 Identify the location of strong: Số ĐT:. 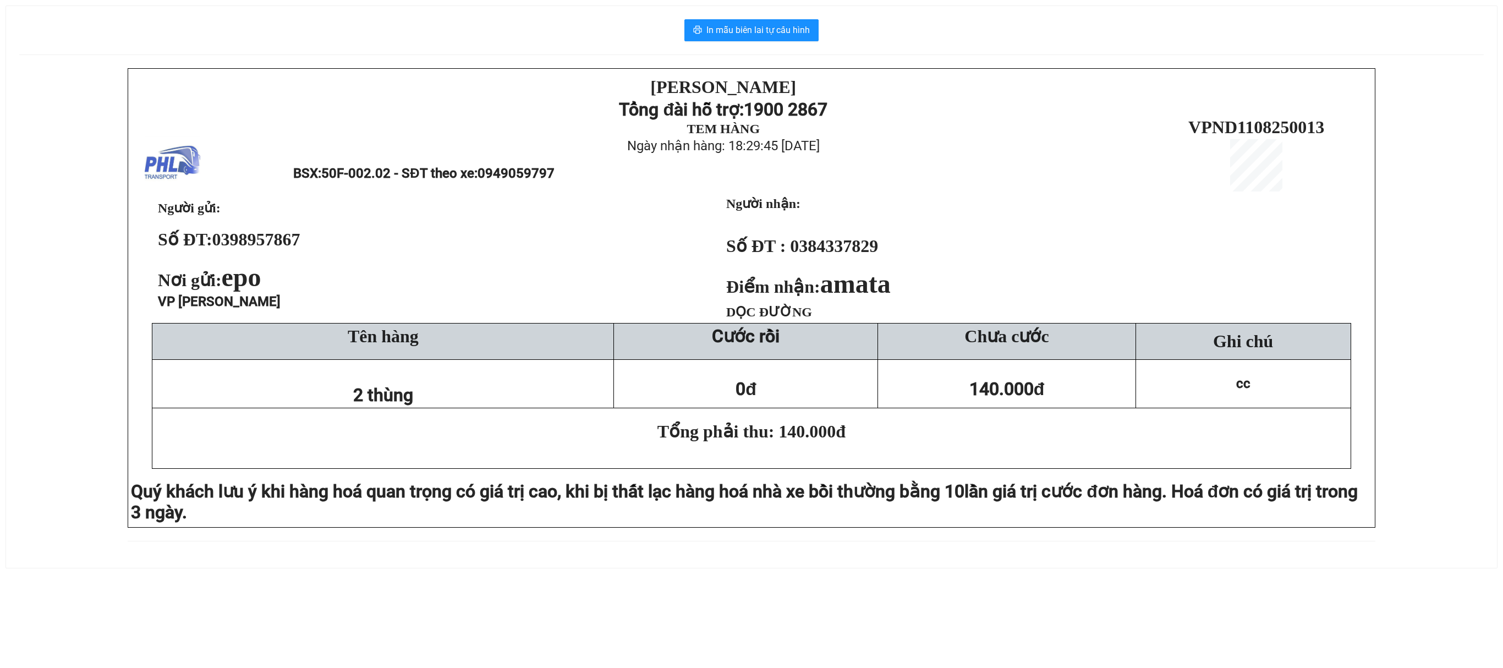
(229, 239).